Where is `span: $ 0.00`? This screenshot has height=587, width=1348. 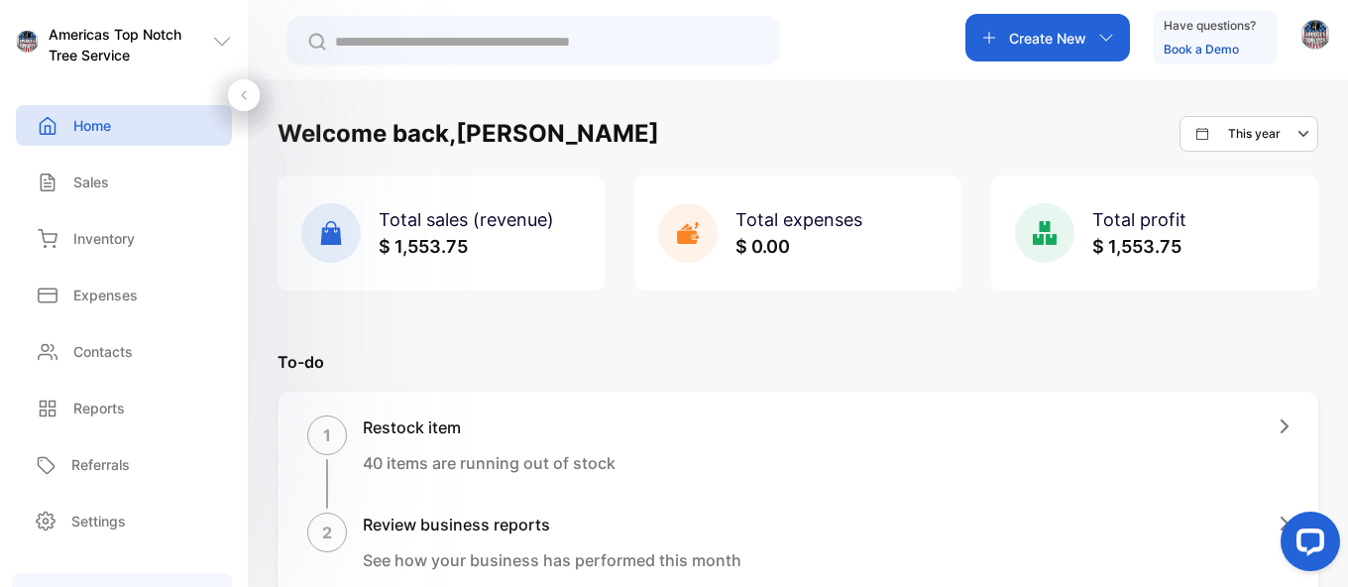
span: $ 0.00 is located at coordinates (762, 246).